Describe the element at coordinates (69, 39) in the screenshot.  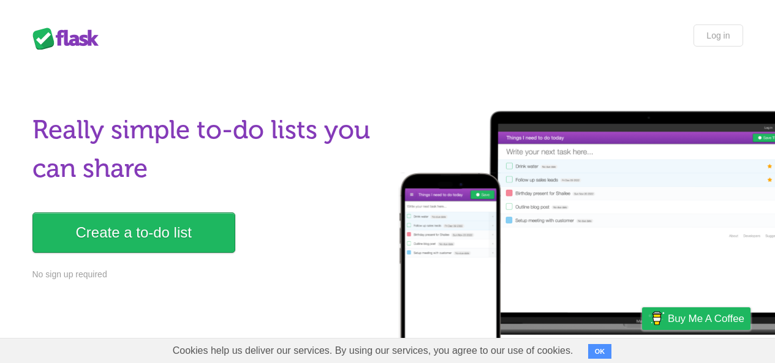
I see `div: Flask Lists` at that location.